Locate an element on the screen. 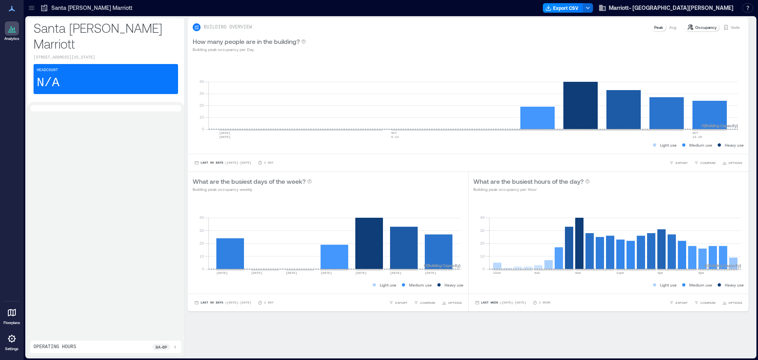 The height and width of the screenshot is (360, 758). p: Analytics is located at coordinates (12, 39).